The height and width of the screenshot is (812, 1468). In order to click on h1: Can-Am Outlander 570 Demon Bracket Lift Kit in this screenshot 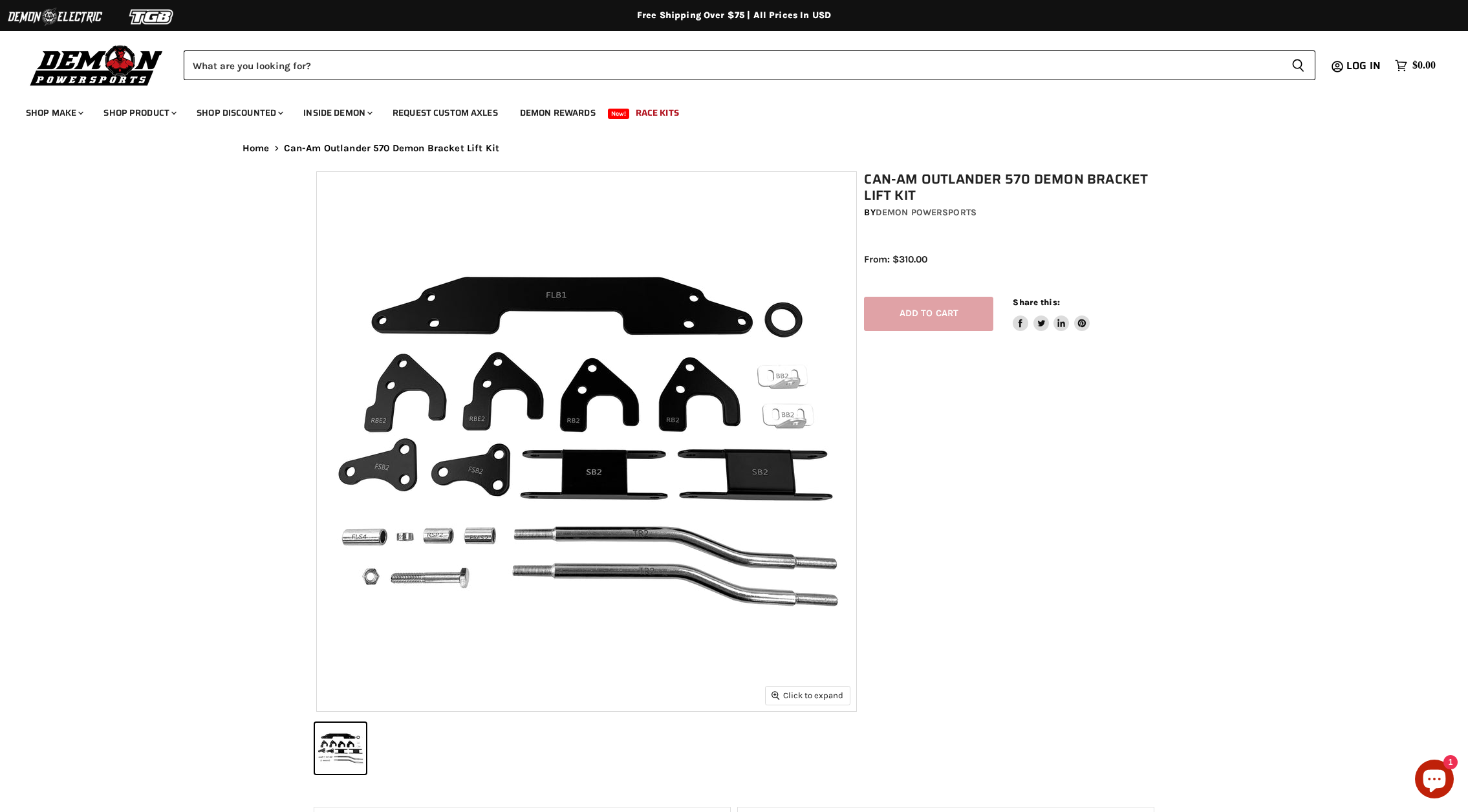, I will do `click(1012, 188)`.